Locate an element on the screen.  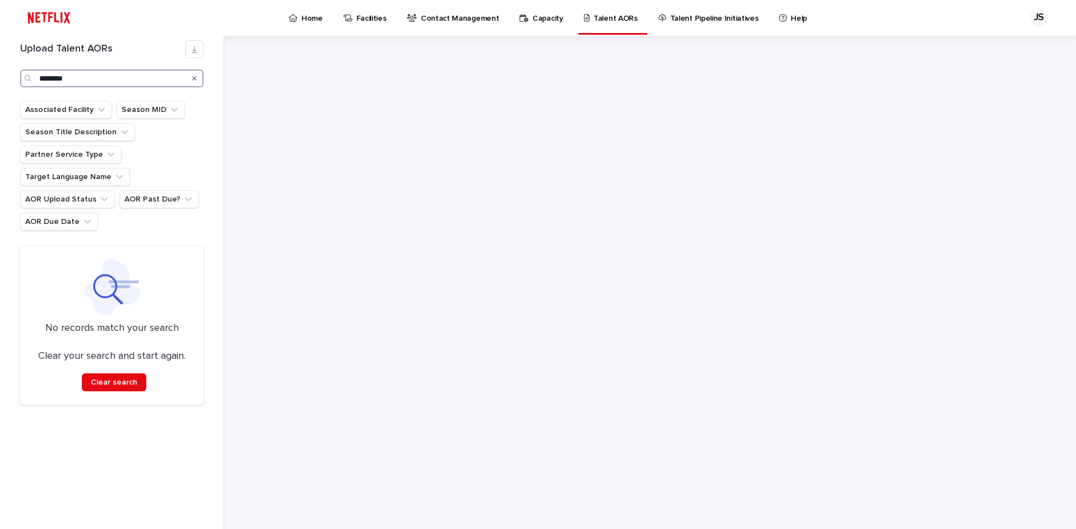
div: Search is located at coordinates (111, 78).